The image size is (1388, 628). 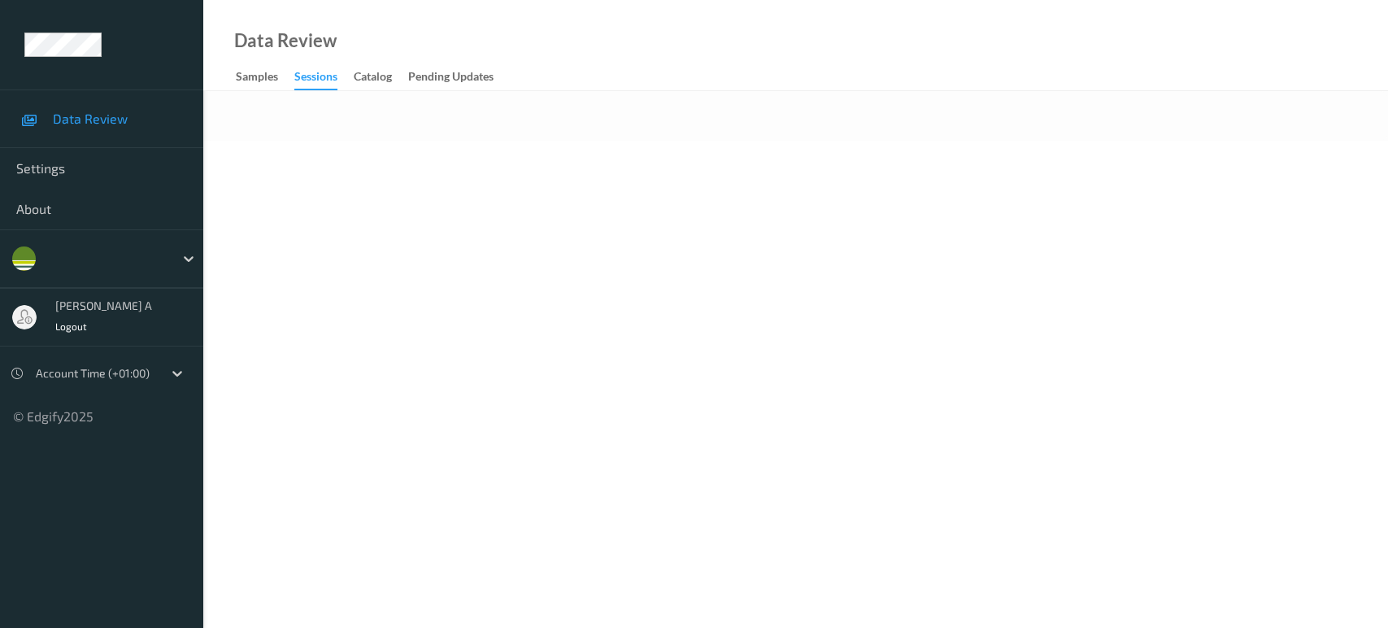 I want to click on a: Samples, so click(x=265, y=77).